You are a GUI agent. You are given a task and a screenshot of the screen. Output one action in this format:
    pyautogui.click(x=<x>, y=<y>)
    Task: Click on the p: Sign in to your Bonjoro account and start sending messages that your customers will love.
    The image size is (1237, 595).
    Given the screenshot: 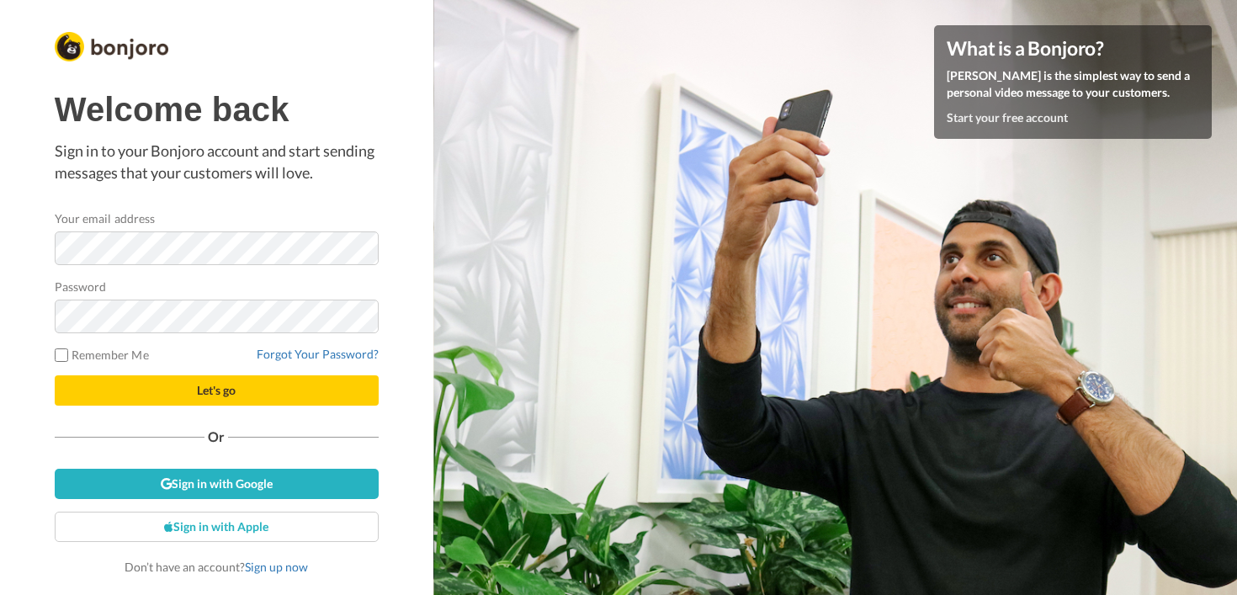 What is the action you would take?
    pyautogui.click(x=216, y=162)
    